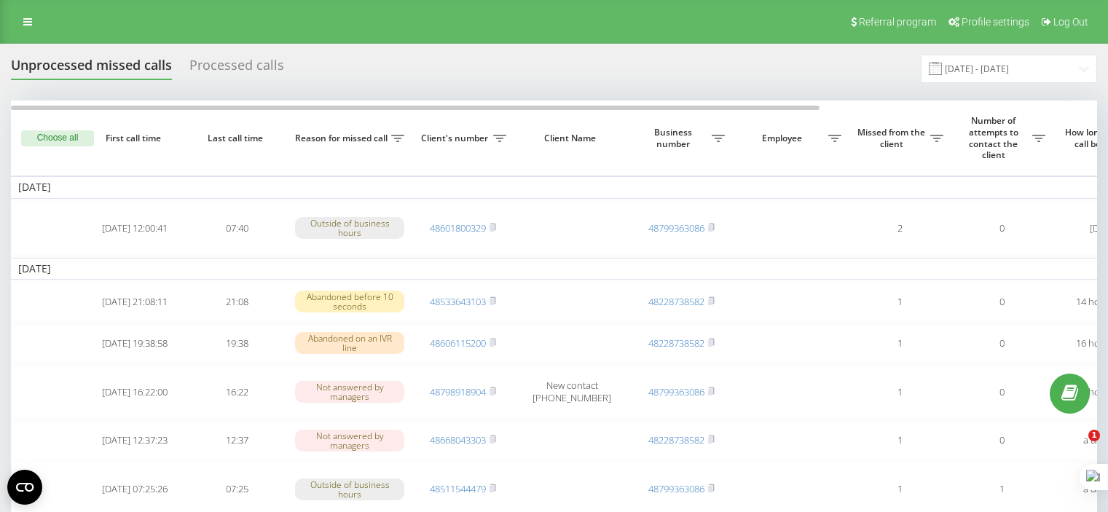 This screenshot has width=1108, height=512. Describe the element at coordinates (456, 138) in the screenshot. I see `span: Client's number` at that location.